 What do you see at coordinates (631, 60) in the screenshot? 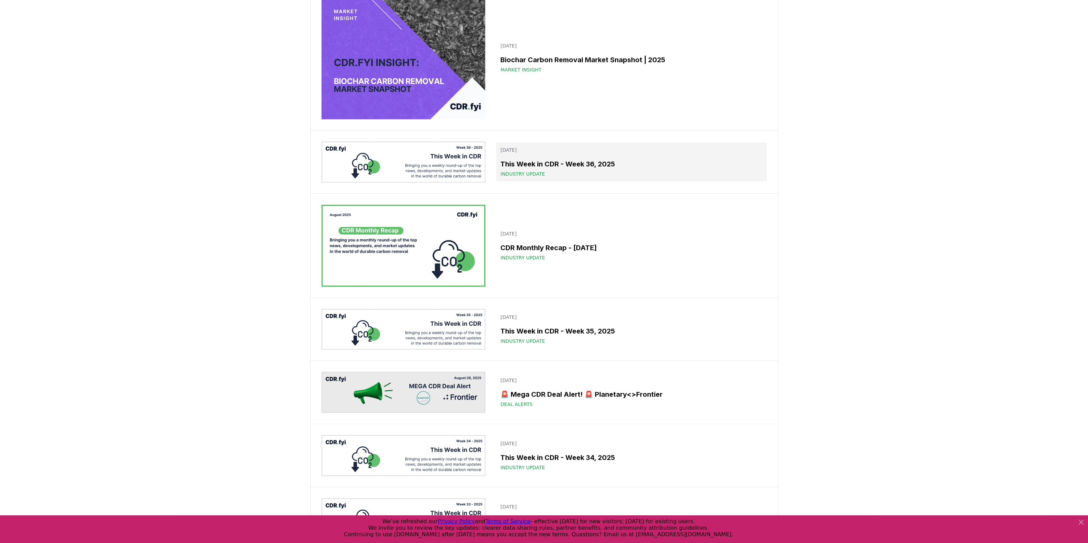
I see `h3: Biochar Carbon Removal Market Snapshot | 2025` at bounding box center [631, 60].